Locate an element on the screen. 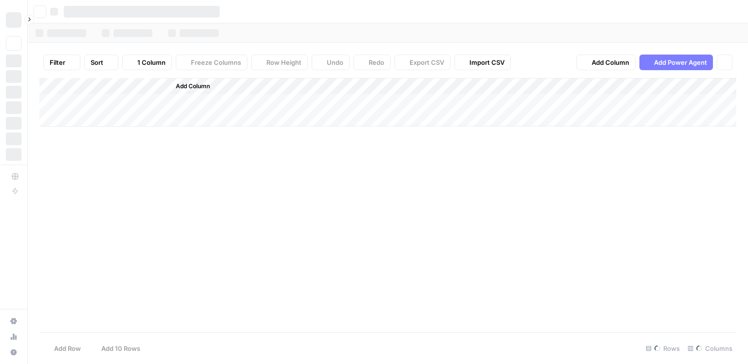  button: Row Height is located at coordinates (280, 62).